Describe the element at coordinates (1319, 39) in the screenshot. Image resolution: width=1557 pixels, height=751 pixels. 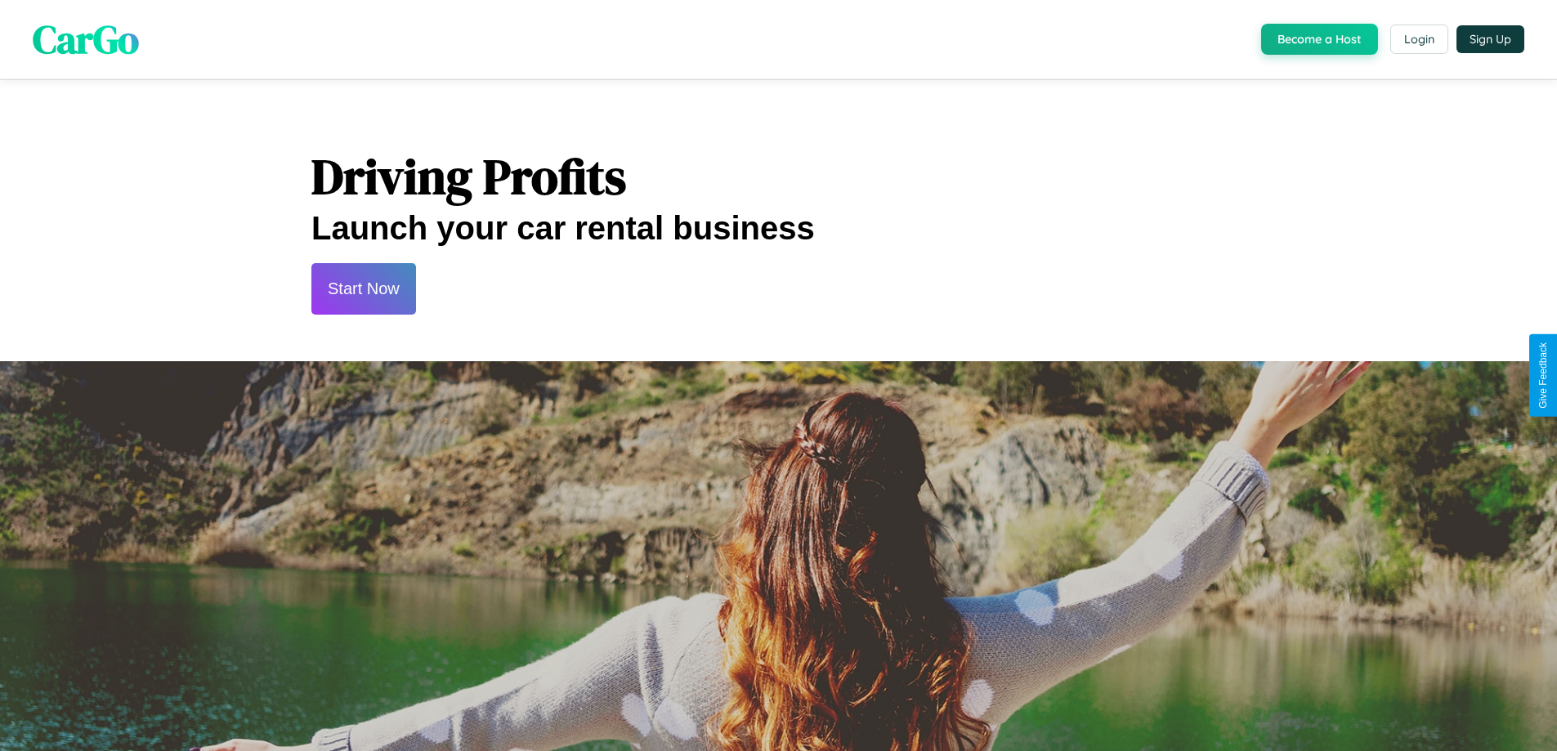
I see `button: Become a Host` at that location.